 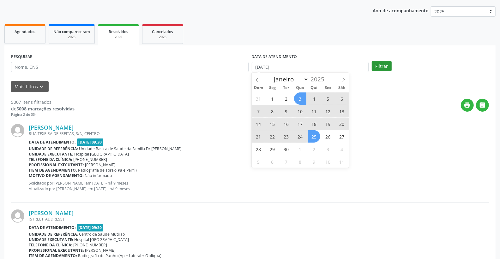 What do you see at coordinates (108, 170) in the screenshot?
I see `span: Radiografia de Torax (Pa e Perfil)` at bounding box center [108, 170].